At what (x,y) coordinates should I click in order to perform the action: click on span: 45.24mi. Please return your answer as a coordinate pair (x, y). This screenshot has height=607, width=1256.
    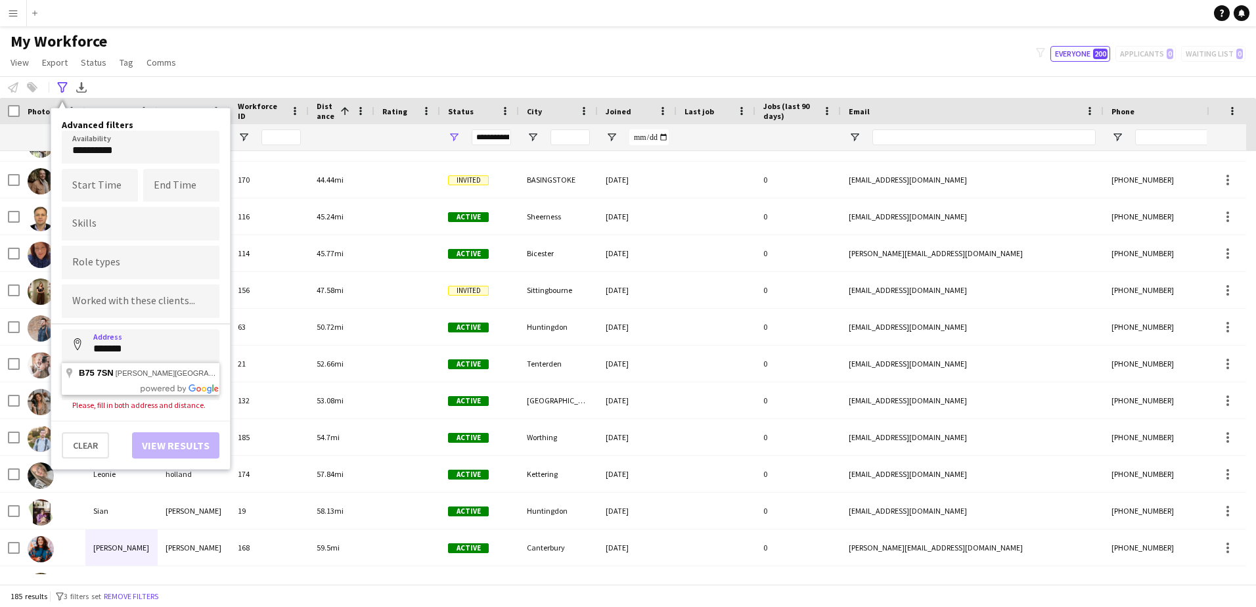
    Looking at the image, I should click on (330, 216).